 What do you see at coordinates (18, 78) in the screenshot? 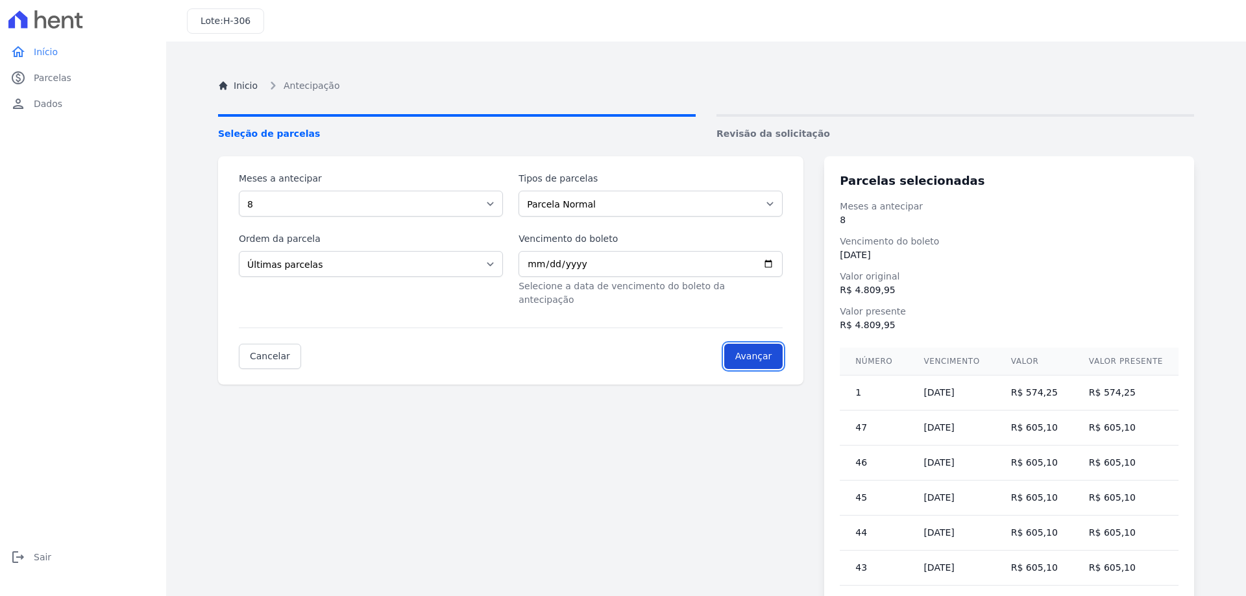
I see `i: paid` at bounding box center [18, 78].